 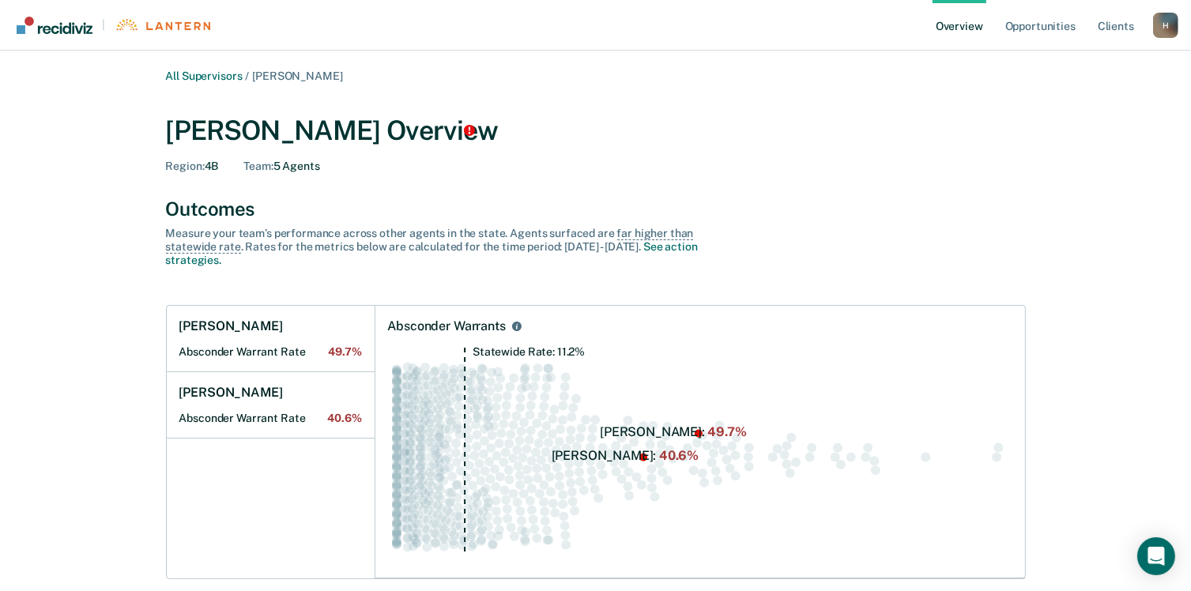 What do you see at coordinates (469, 130) in the screenshot?
I see `div: Tooltip anchor` at bounding box center [469, 130].